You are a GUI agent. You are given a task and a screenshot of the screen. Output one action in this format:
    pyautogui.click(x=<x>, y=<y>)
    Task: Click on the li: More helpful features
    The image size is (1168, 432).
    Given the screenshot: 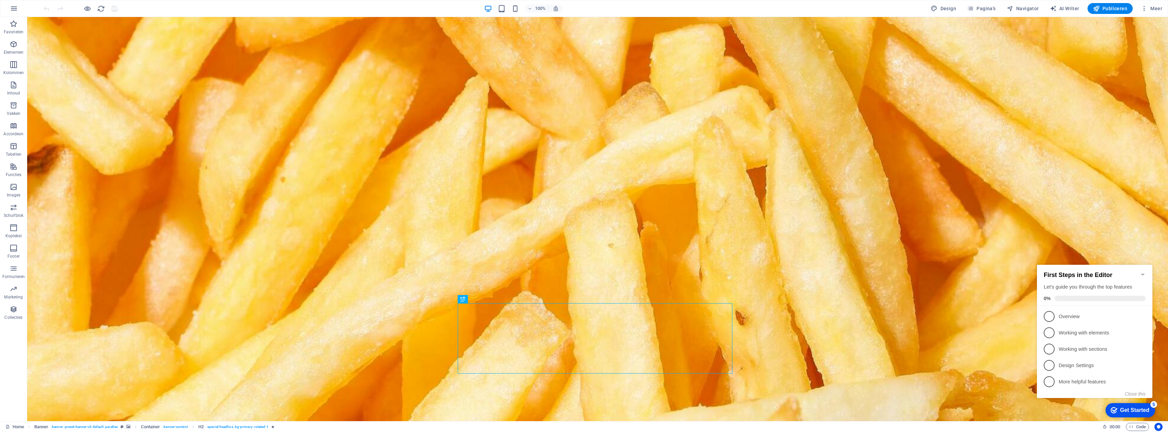 What is the action you would take?
    pyautogui.click(x=60, y=127)
    